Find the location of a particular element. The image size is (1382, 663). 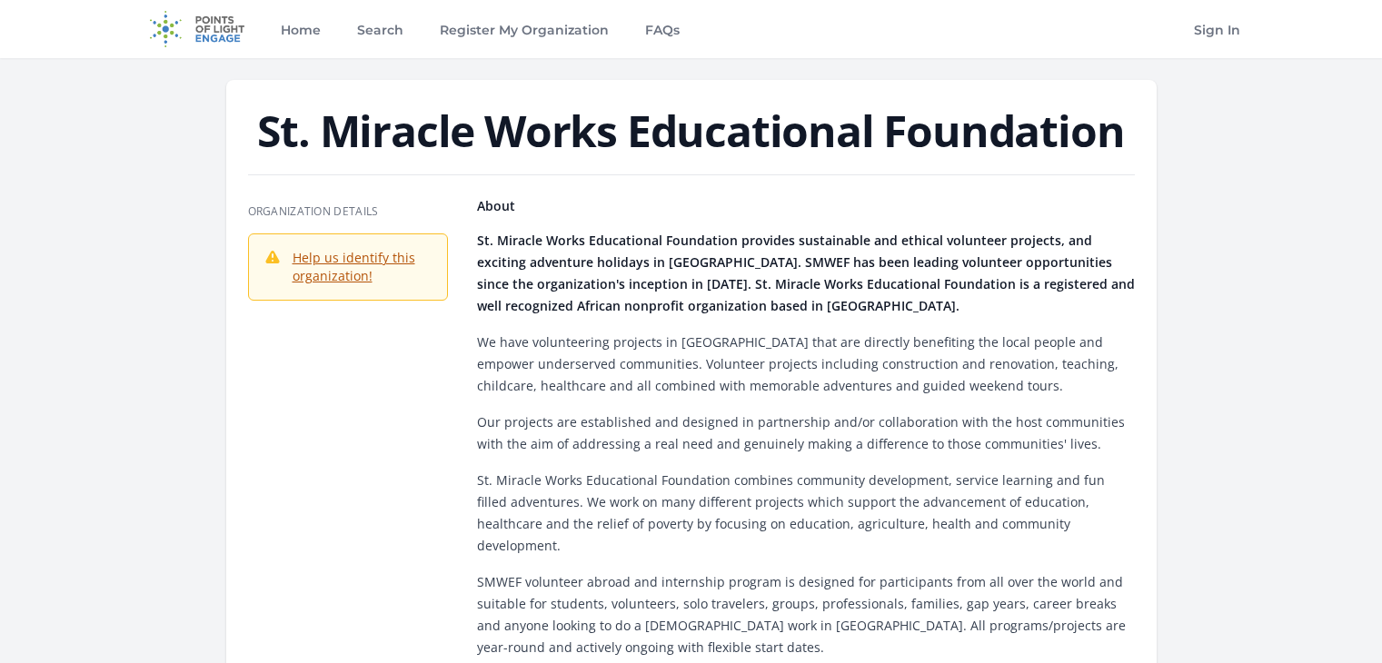

p: Our projects are established and designed in partnership and/or collaboration with the host commu... is located at coordinates (806, 433).